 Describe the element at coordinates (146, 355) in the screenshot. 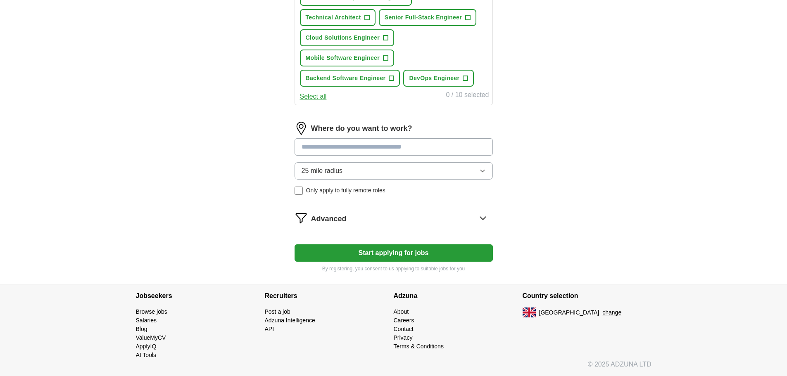

I see `a: AI Tools` at that location.